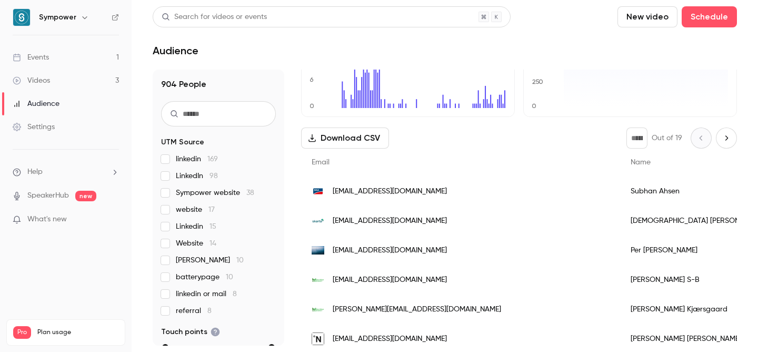 This screenshot has height=352, width=758. What do you see at coordinates (648, 17) in the screenshot?
I see `button: New video` at bounding box center [648, 17].